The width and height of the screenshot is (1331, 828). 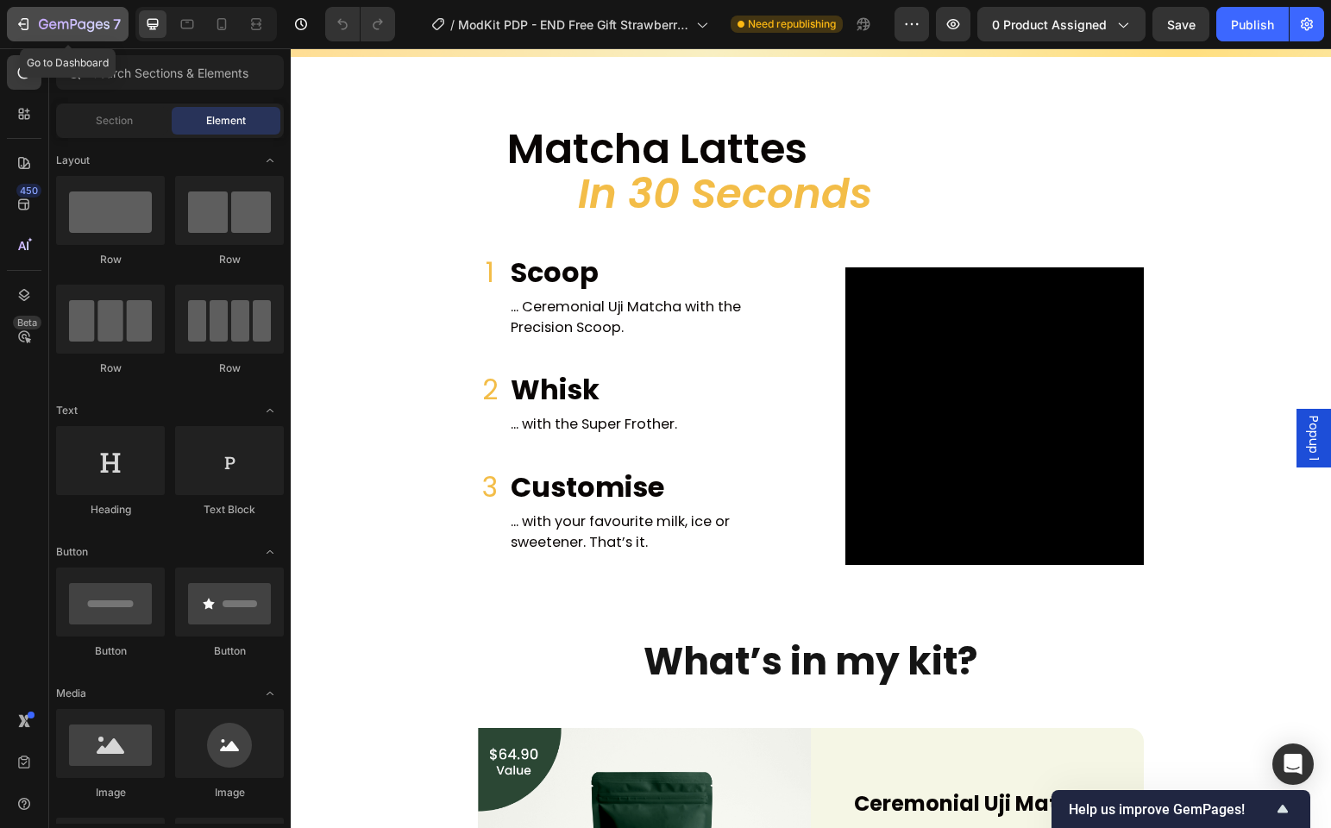 I want to click on p: ... with your favourite milk, ice or sweetener. That’s it., so click(x=352, y=484).